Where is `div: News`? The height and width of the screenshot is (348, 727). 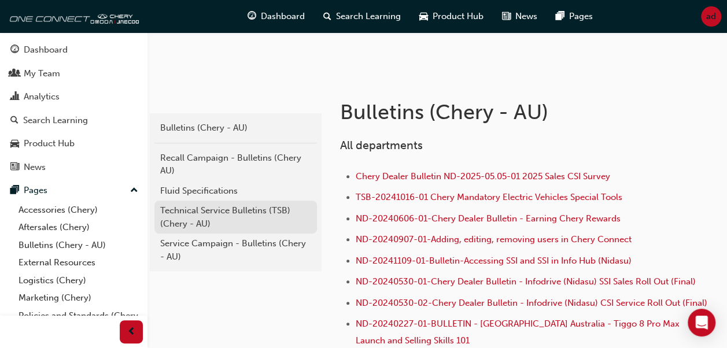 div: News is located at coordinates (35, 167).